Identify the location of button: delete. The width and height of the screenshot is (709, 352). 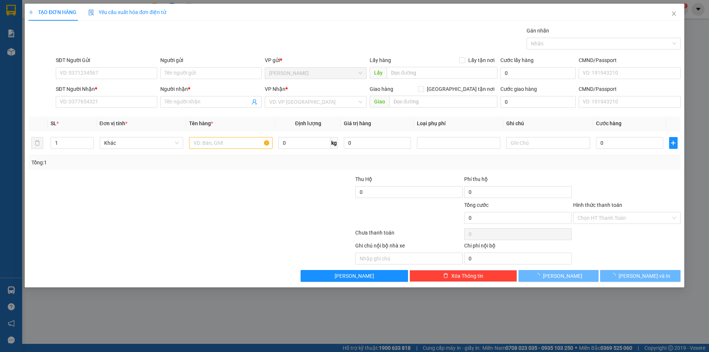
(37, 143).